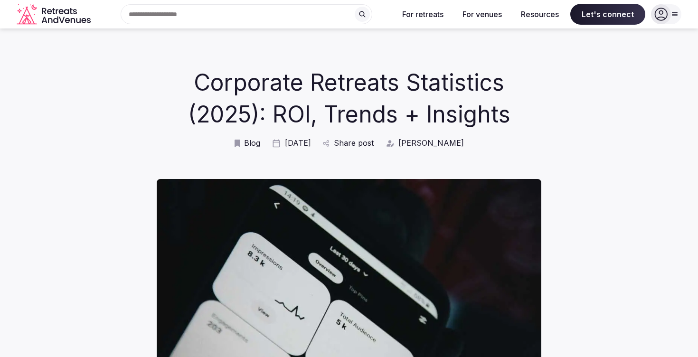 The image size is (698, 357). Describe the element at coordinates (482, 14) in the screenshot. I see `button: For venues` at that location.